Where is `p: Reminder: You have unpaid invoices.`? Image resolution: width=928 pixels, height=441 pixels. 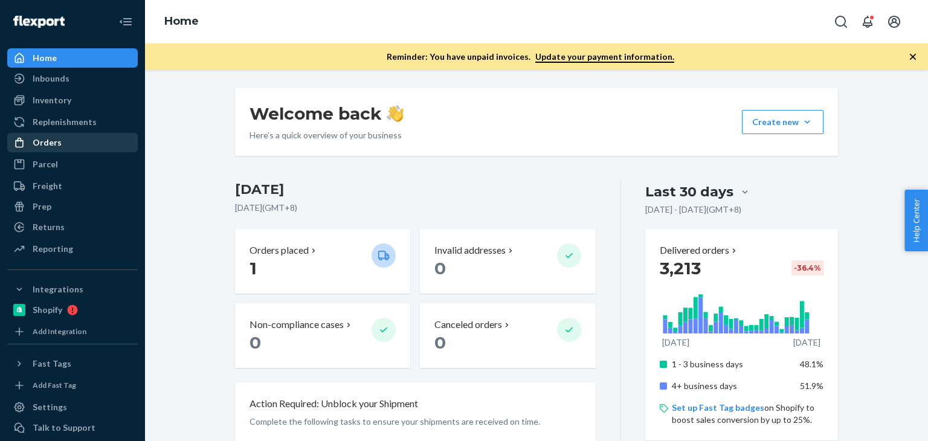 p: Reminder: You have unpaid invoices. is located at coordinates (530, 57).